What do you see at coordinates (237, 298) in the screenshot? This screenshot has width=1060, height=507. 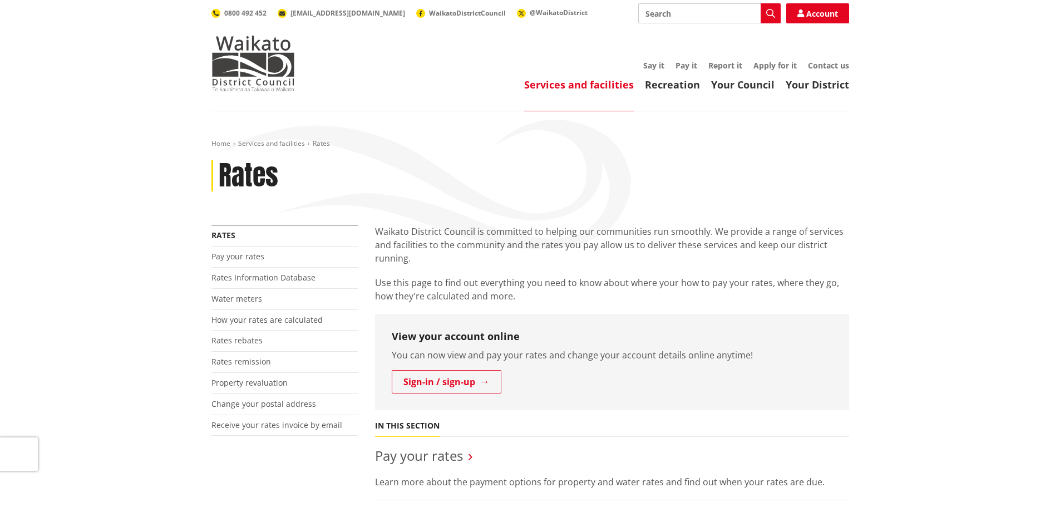 I see `a: Water meters` at bounding box center [237, 298].